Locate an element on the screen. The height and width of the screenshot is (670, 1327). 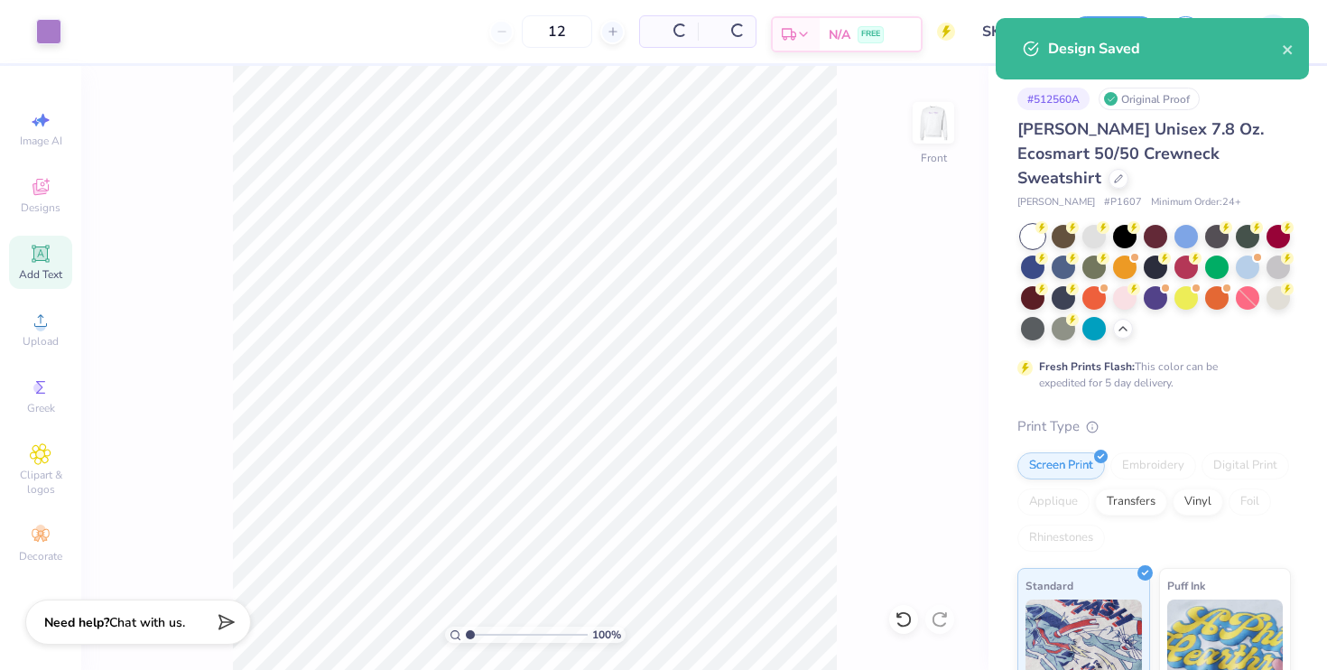
span: N/A is located at coordinates (839, 34).